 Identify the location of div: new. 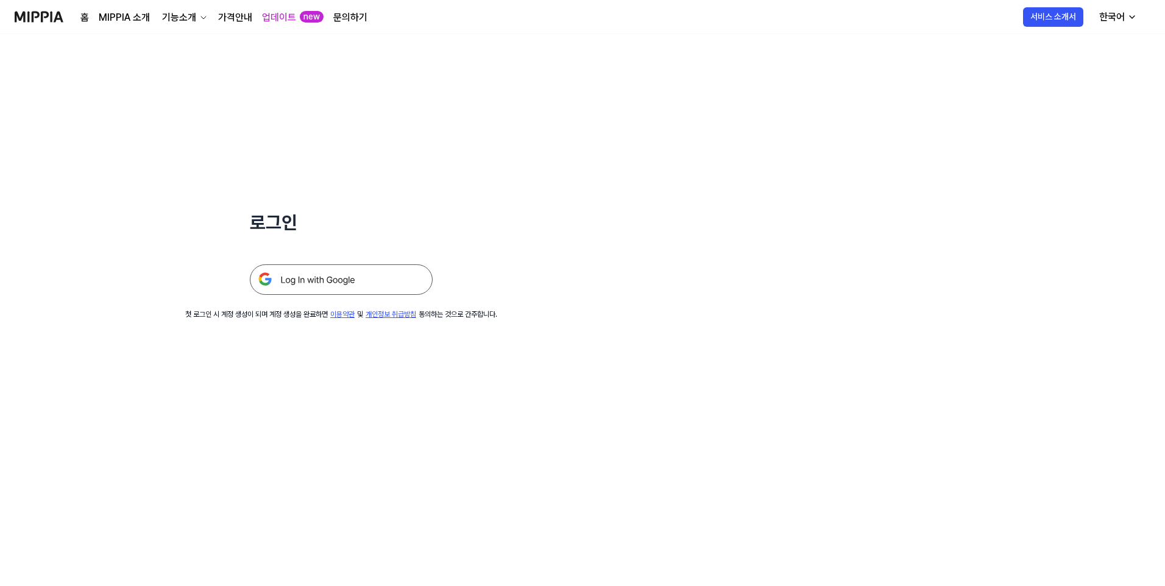
(311, 17).